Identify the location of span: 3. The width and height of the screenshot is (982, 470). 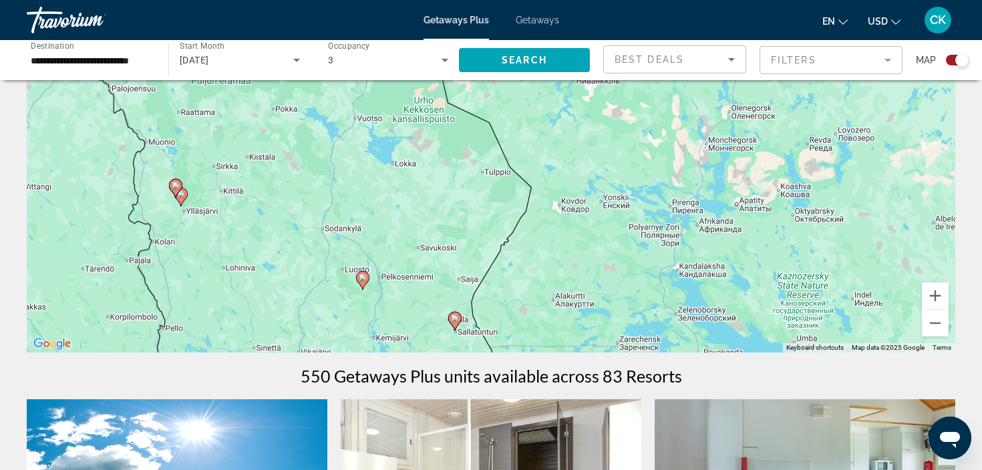
(331, 60).